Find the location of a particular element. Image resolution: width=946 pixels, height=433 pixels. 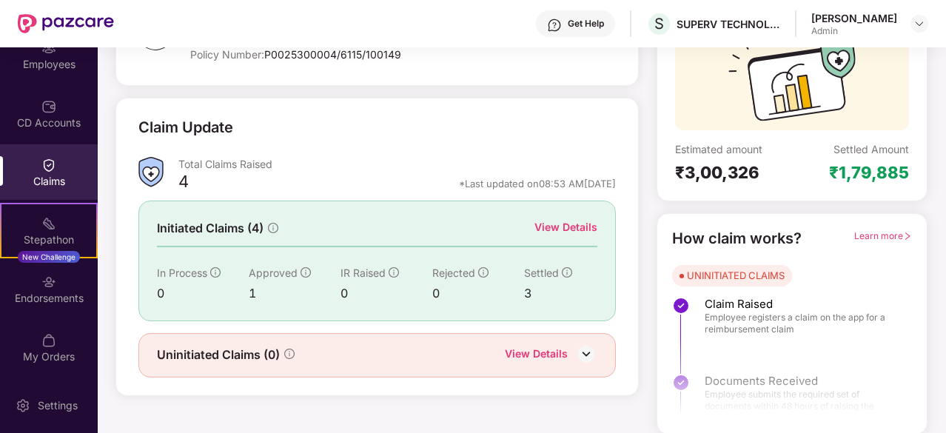

div: ₹1,79,885 is located at coordinates (869, 172).